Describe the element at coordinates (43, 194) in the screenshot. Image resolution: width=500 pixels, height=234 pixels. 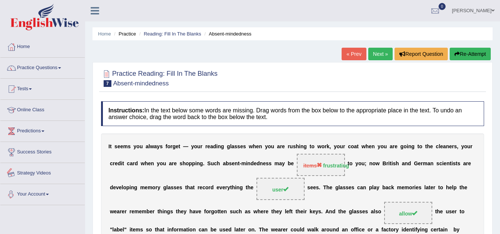
I see `a: Your Account` at that location.